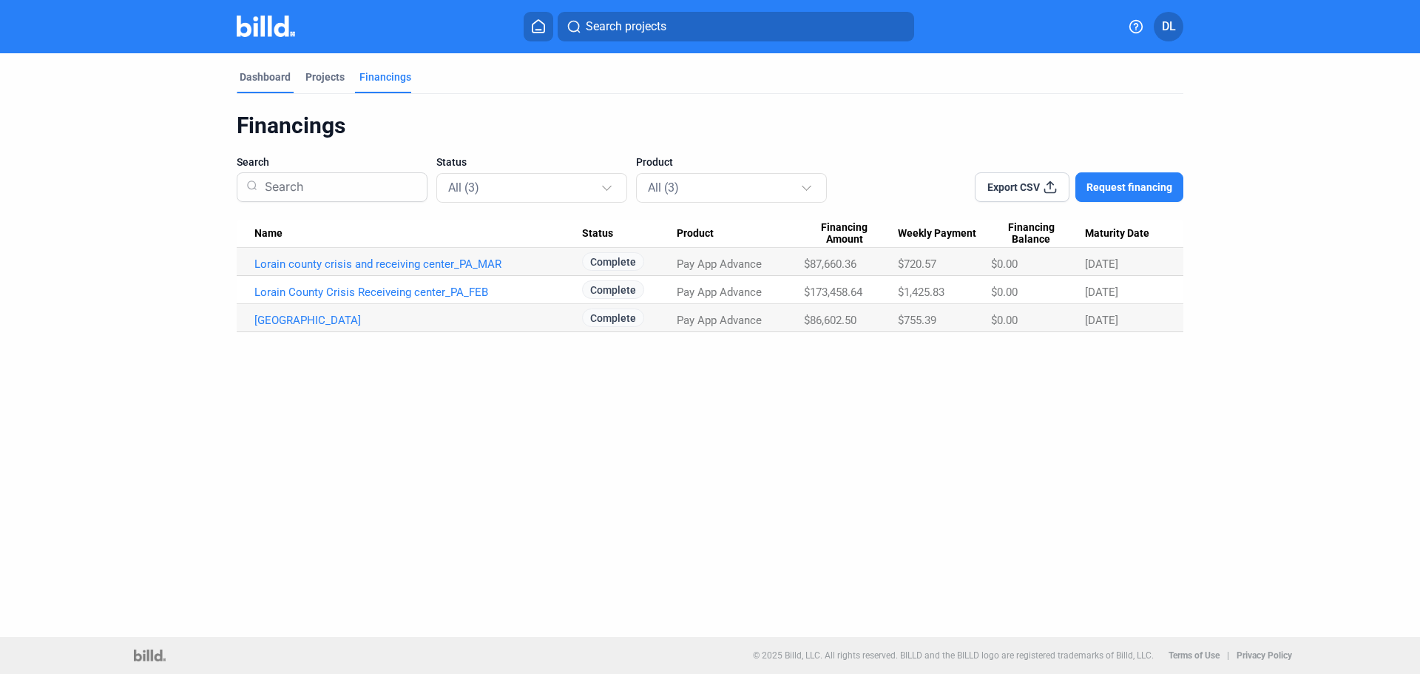 The height and width of the screenshot is (674, 1420). Describe the element at coordinates (1117, 234) in the screenshot. I see `span: Maturity Date` at that location.